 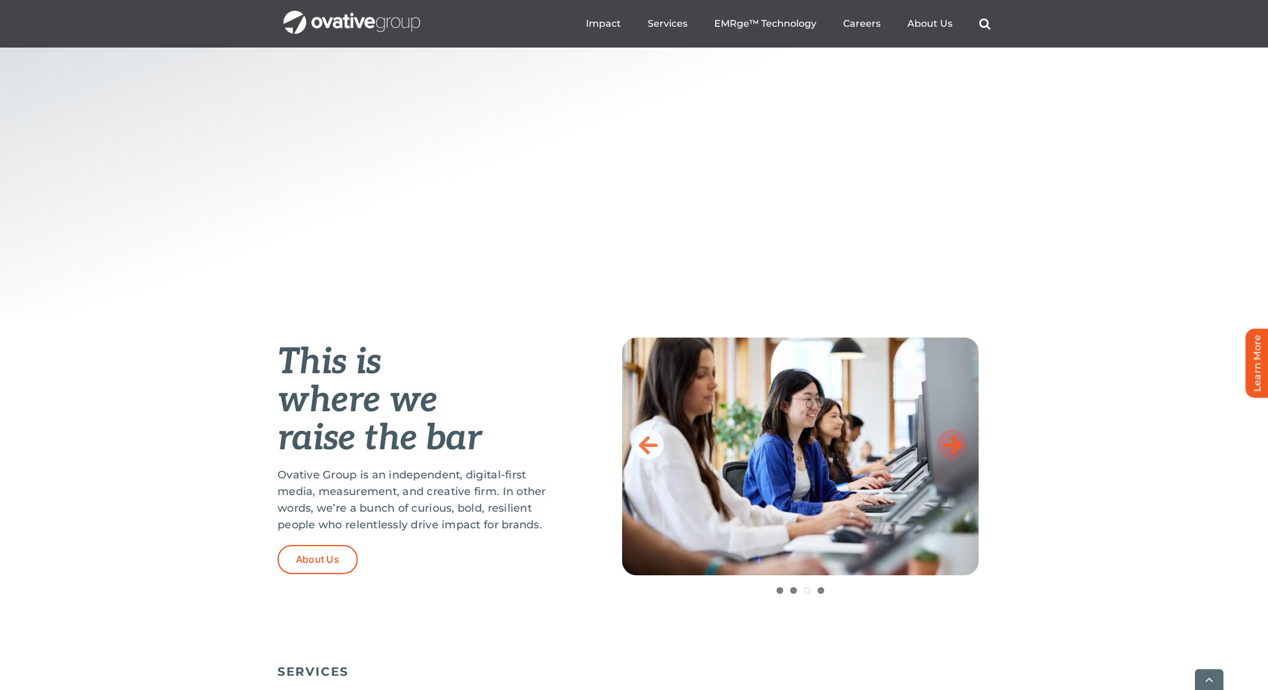 I want to click on h5: SERVICES, so click(x=634, y=671).